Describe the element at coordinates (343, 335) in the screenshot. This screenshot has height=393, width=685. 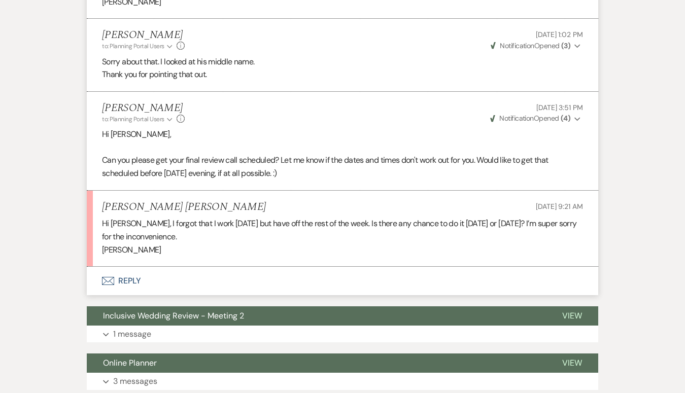
I see `button: 1 message` at that location.